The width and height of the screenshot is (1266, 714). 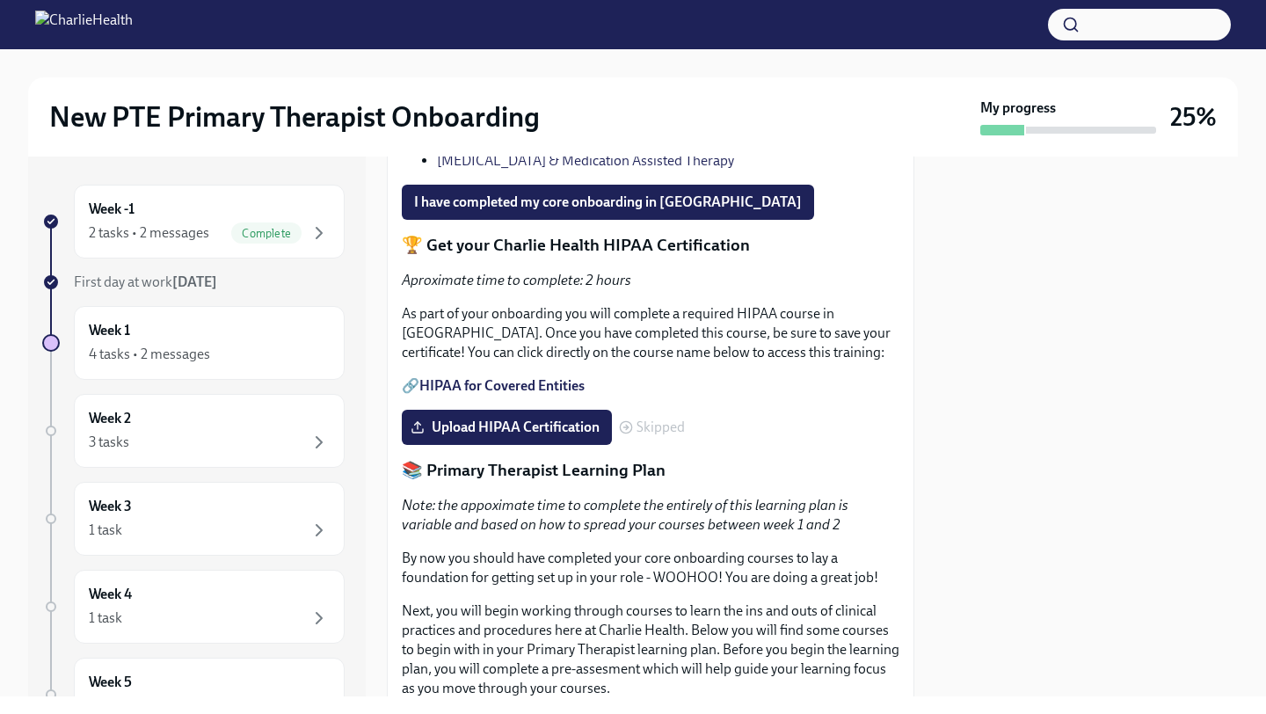 I want to click on span: Upload HIPAA Certification, so click(x=506, y=427).